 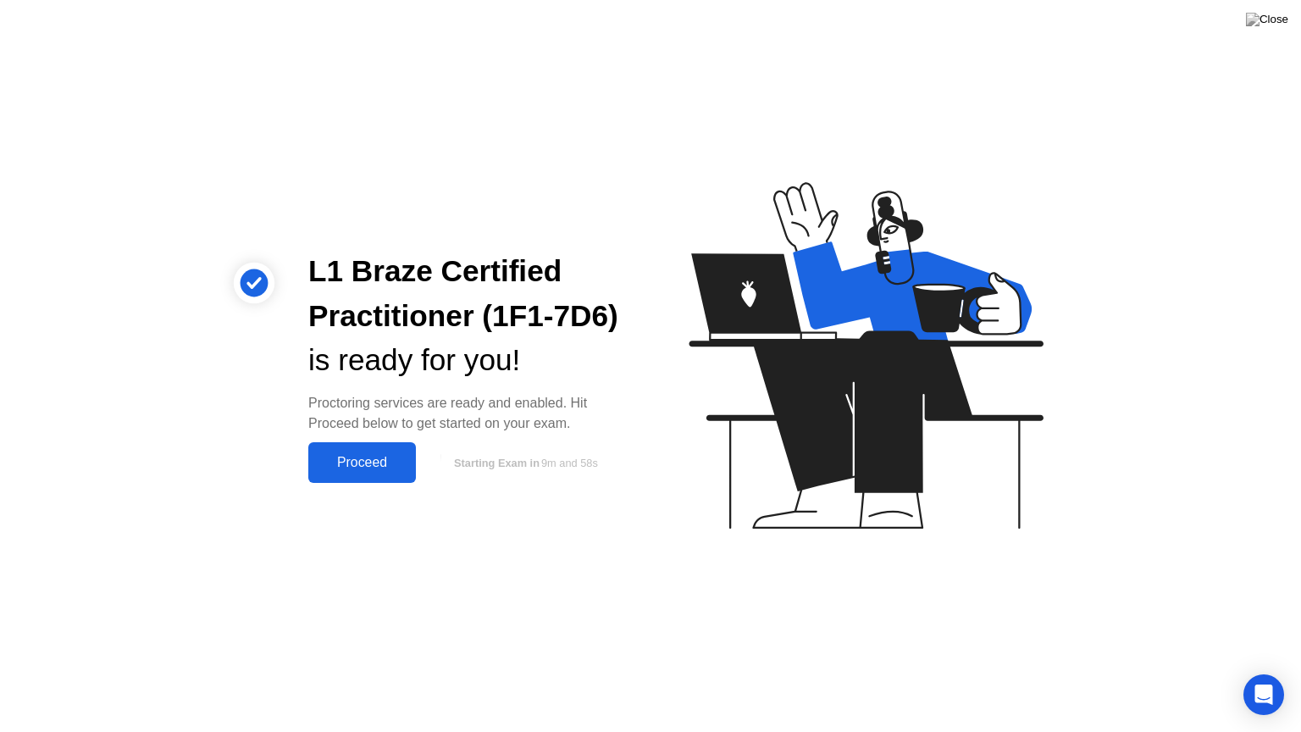 What do you see at coordinates (523, 462) in the screenshot?
I see `button: Starting Exam in9m and 58s` at bounding box center [523, 462].